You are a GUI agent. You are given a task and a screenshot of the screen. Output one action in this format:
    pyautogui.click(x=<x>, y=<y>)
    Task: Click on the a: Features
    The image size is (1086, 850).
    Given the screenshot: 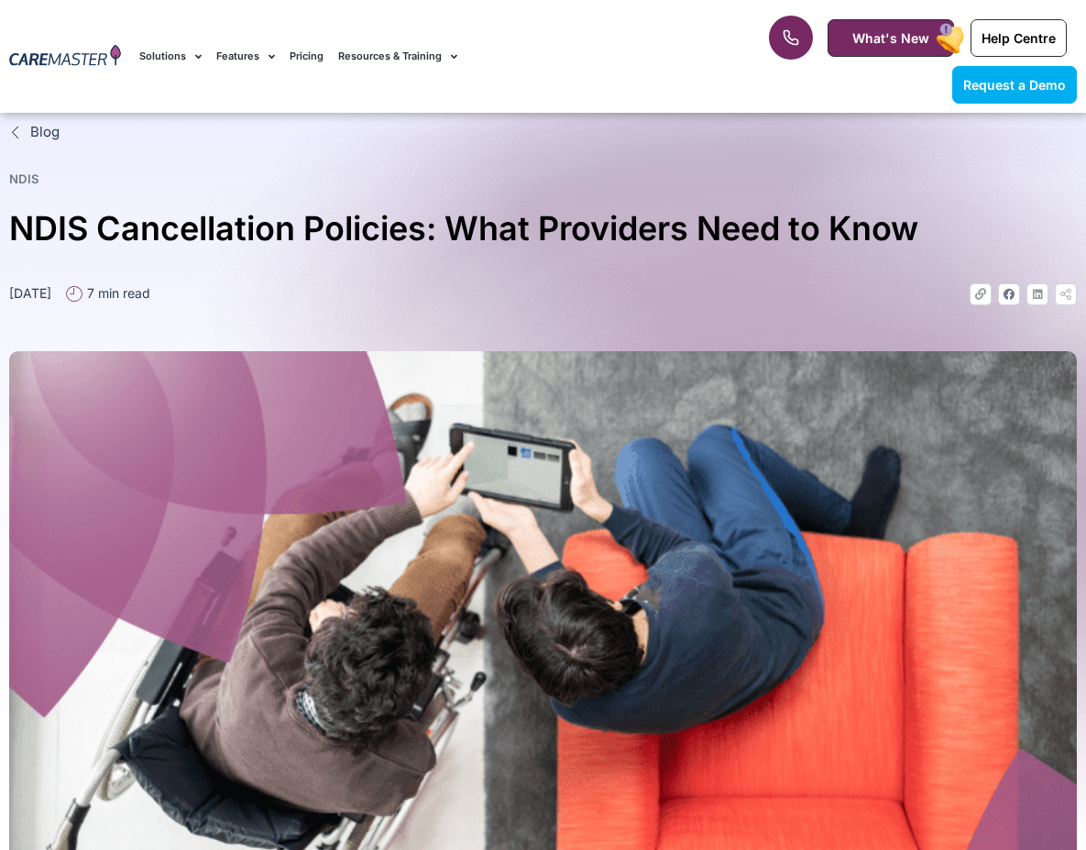 What is the action you would take?
    pyautogui.click(x=246, y=56)
    